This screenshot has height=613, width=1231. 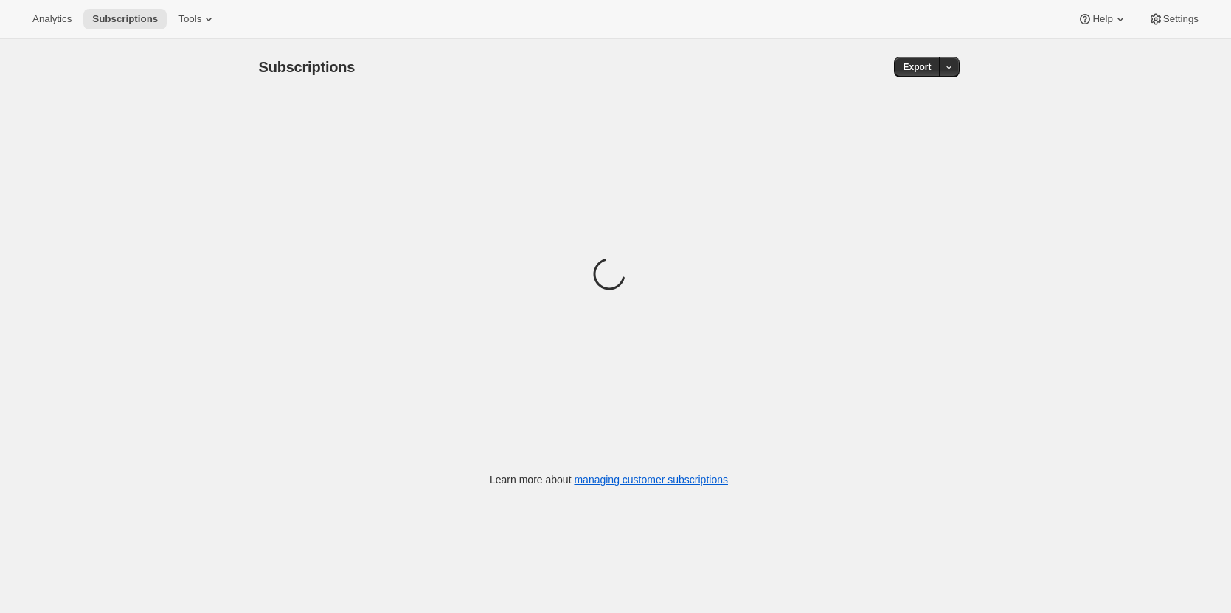 What do you see at coordinates (125, 19) in the screenshot?
I see `button: Subscriptions` at bounding box center [125, 19].